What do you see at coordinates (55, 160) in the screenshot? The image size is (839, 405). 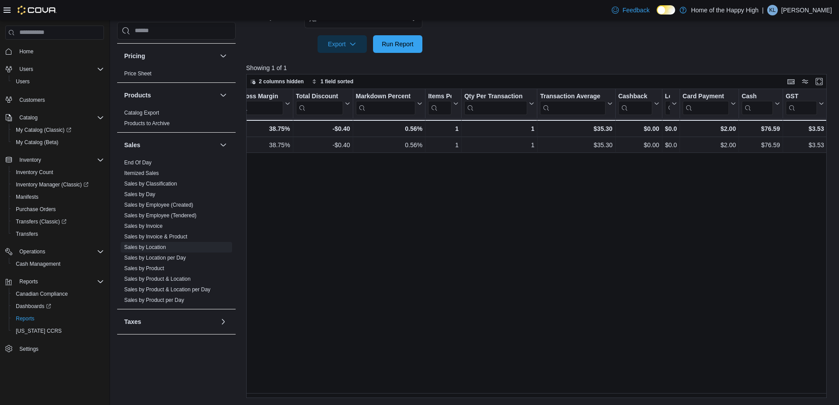 I see `button: Inventory` at bounding box center [55, 160].